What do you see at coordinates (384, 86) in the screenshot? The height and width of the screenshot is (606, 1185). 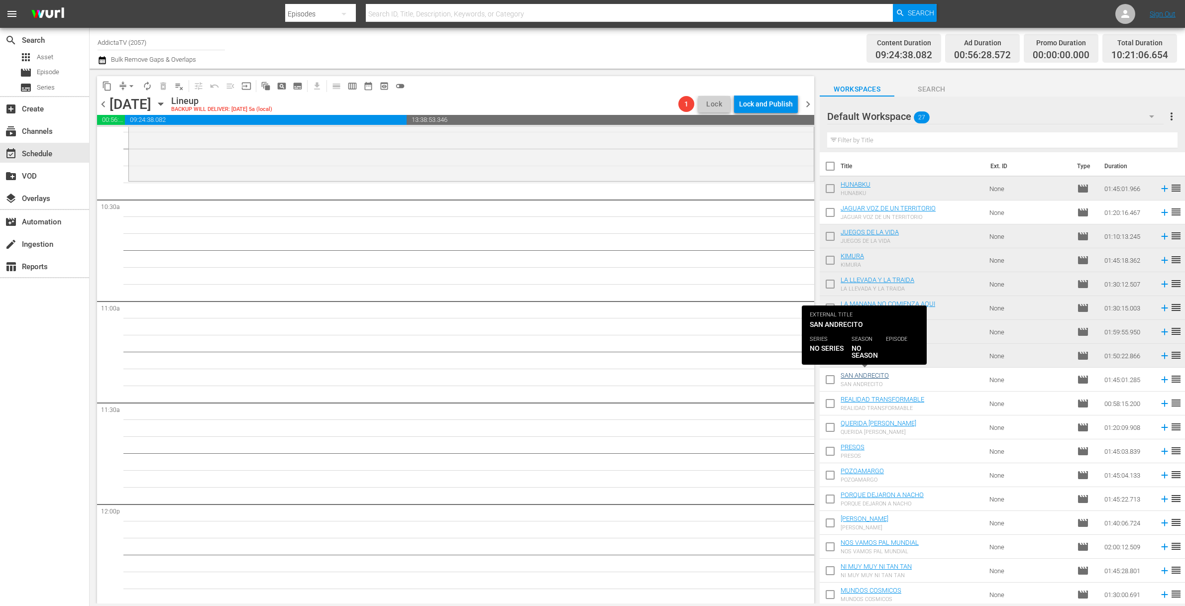 I see `span: View Backup` at bounding box center [384, 86].